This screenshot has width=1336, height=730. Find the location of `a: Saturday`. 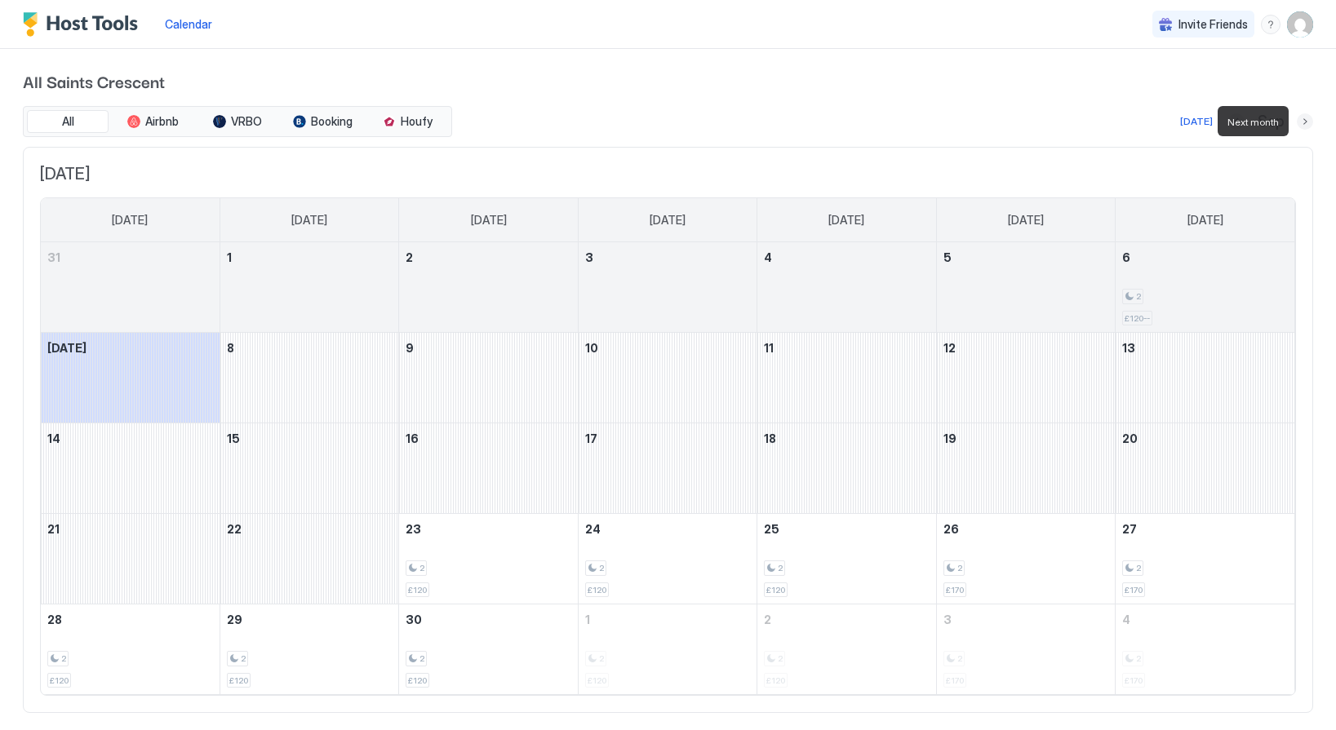

a: Saturday is located at coordinates (1205, 220).